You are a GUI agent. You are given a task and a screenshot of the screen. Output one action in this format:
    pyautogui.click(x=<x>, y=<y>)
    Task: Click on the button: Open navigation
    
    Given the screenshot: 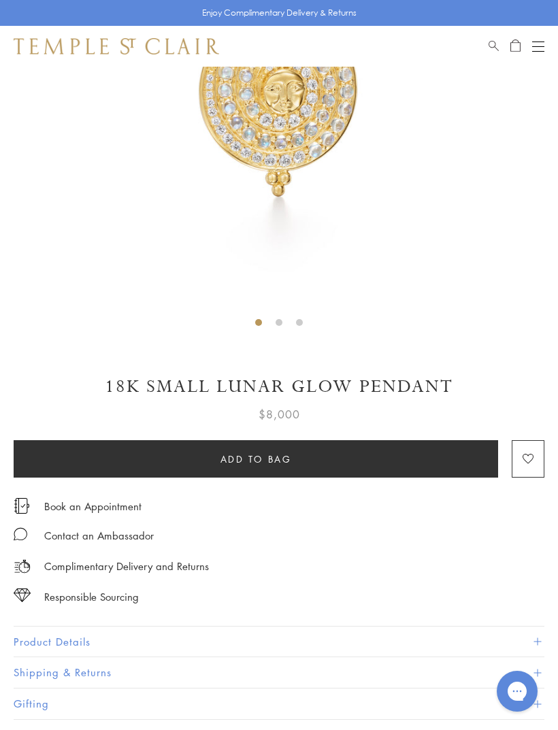 What is the action you would take?
    pyautogui.click(x=538, y=46)
    